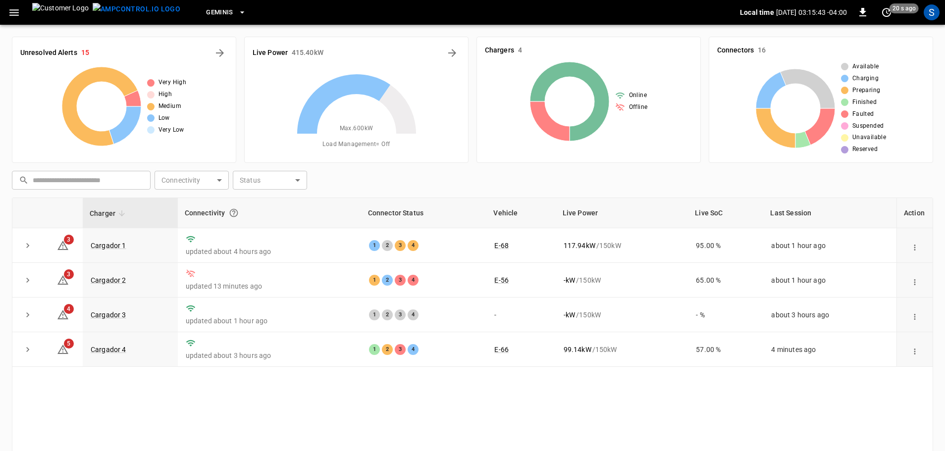  What do you see at coordinates (270, 53) in the screenshot?
I see `h6: Live Power` at bounding box center [270, 53].